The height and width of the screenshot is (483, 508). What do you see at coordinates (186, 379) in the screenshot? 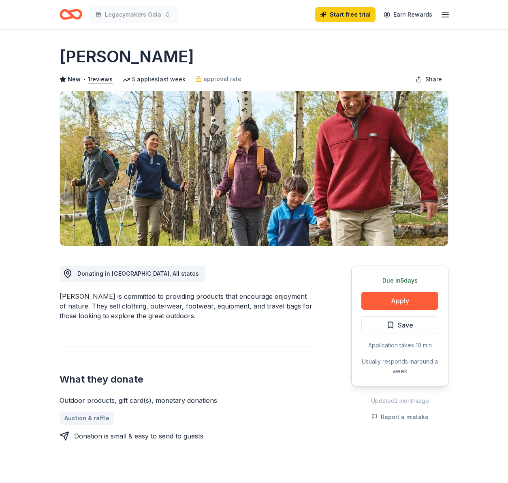
I see `h2: What they donate` at bounding box center [186, 379].